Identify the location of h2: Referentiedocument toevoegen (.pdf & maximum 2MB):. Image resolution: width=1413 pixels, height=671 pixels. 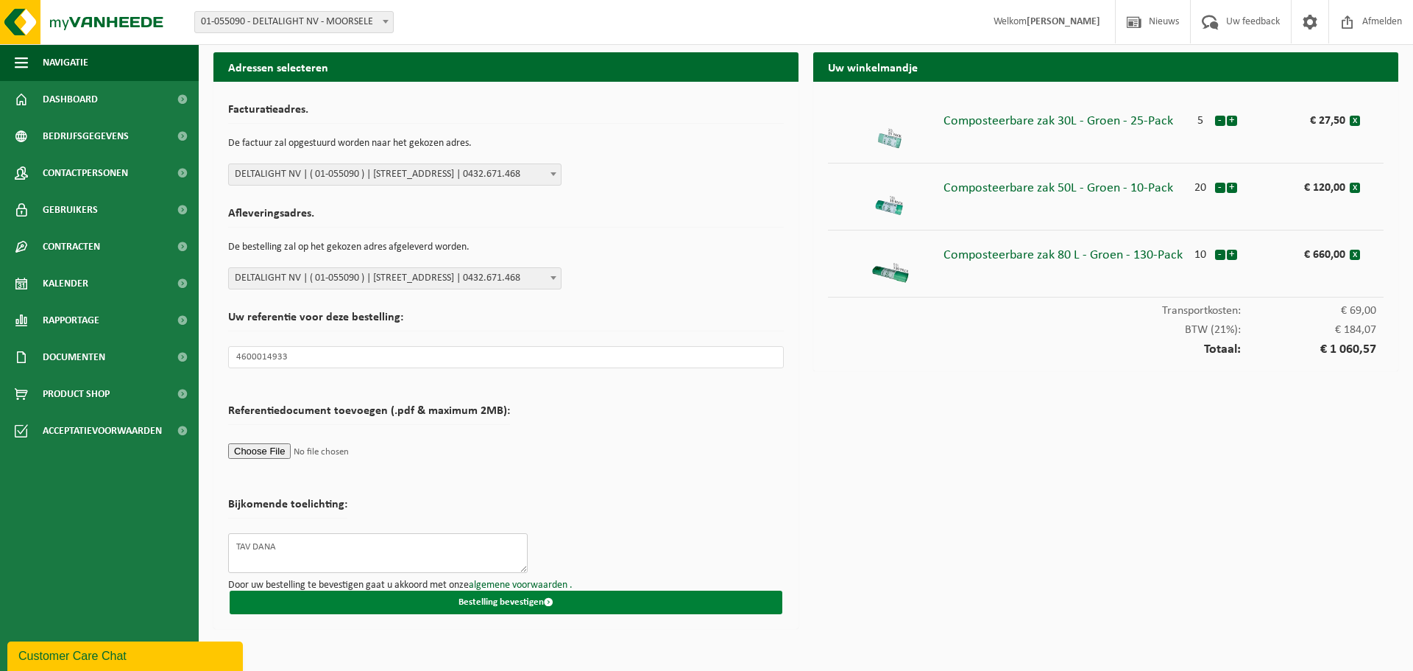
(369, 414).